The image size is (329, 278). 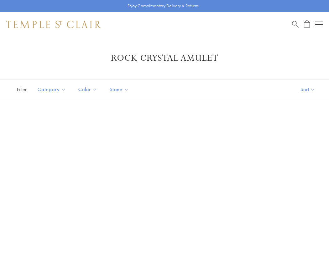 I want to click on a: Open Shopping Bag, so click(x=307, y=24).